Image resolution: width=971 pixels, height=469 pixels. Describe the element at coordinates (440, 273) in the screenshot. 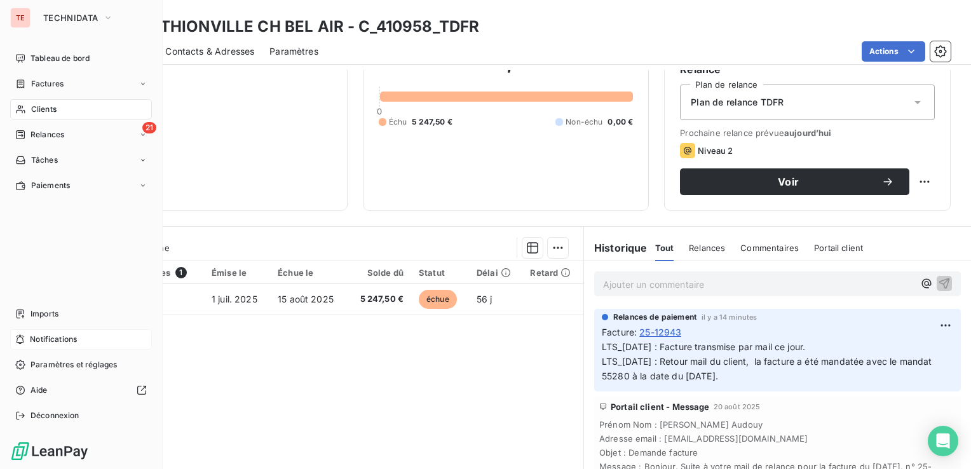

I see `div: Statut` at that location.